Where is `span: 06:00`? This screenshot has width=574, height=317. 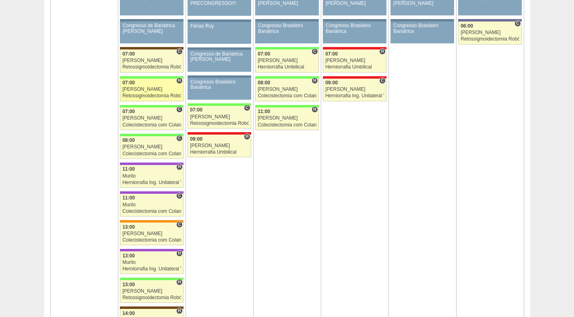
span: 06:00 is located at coordinates (467, 26).